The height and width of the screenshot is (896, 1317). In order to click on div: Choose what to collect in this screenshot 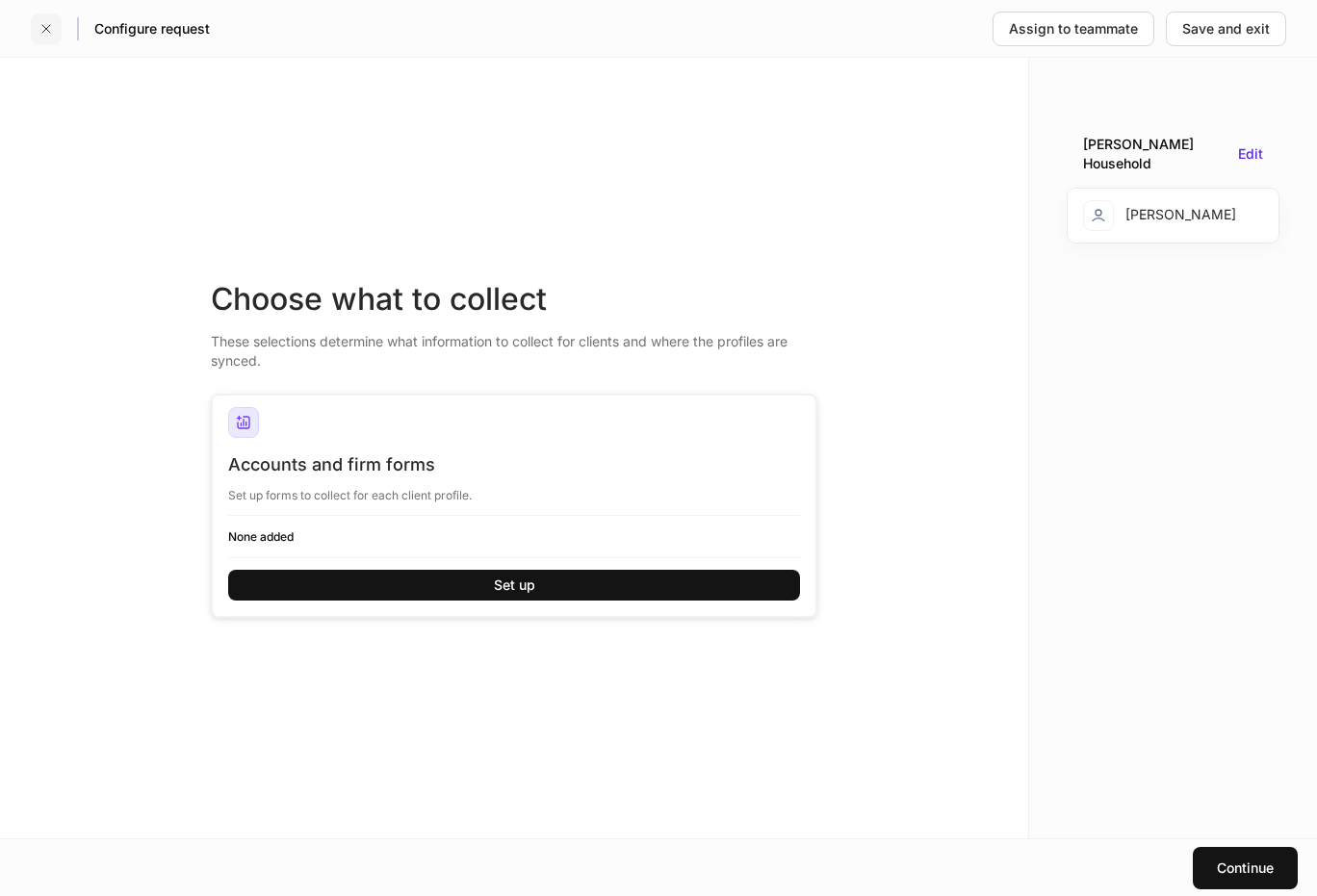, I will do `click(514, 299)`.